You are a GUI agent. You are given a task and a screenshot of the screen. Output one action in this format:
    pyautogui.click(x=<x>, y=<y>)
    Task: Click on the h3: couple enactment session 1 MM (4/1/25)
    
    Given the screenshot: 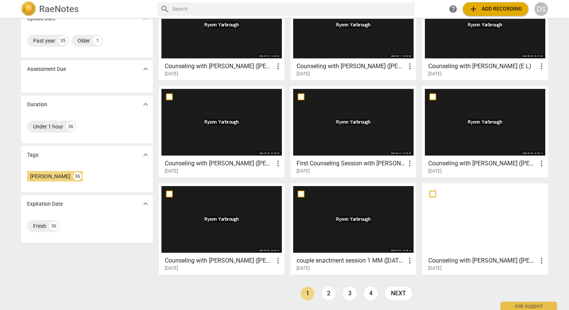 What is the action you would take?
    pyautogui.click(x=351, y=260)
    